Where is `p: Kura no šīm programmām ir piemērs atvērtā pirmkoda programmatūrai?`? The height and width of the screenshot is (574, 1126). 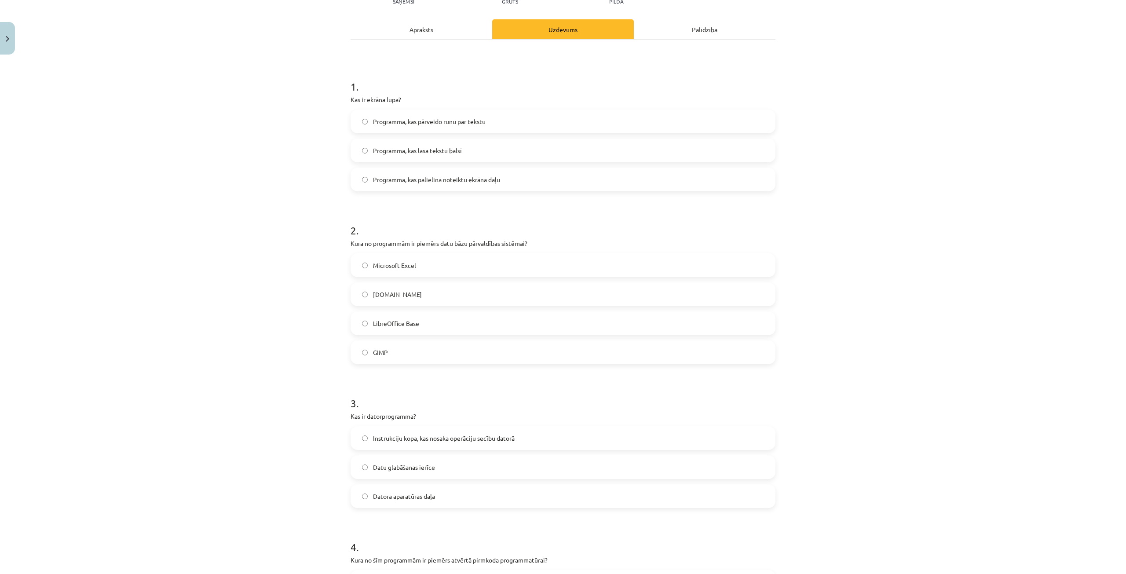 p: Kura no šīm programmām ir piemērs atvērtā pirmkoda programmatūrai? is located at coordinates (563, 560).